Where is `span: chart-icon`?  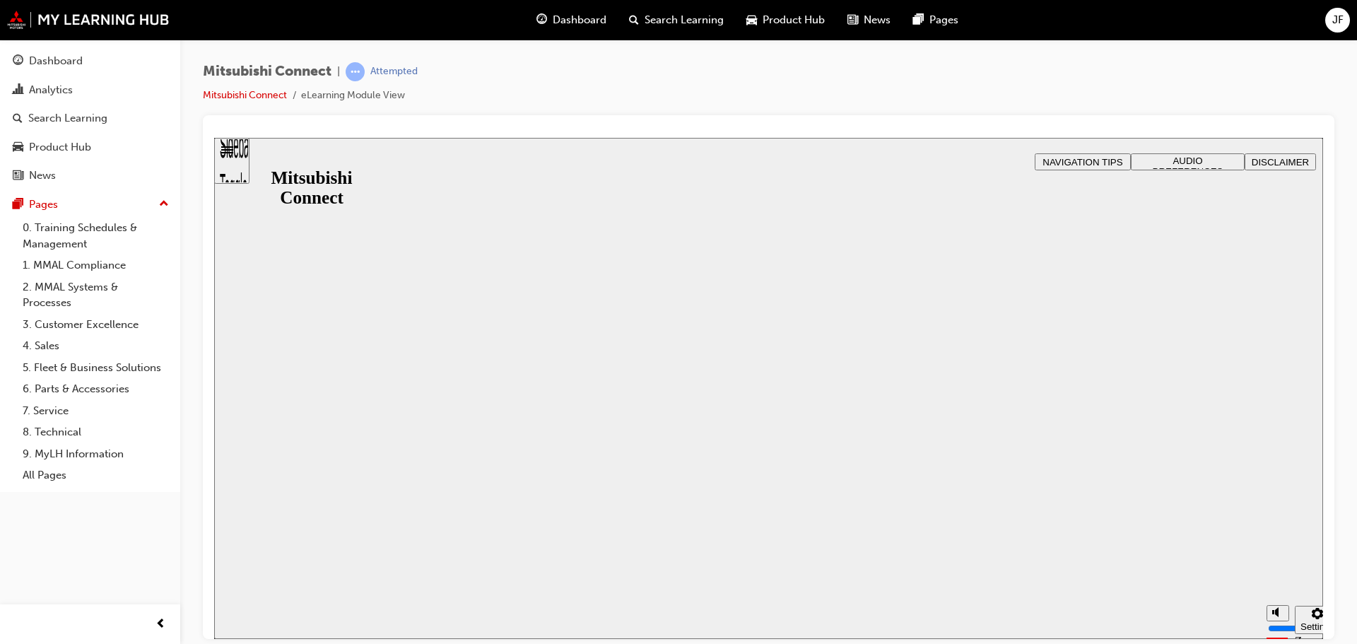 span: chart-icon is located at coordinates (18, 90).